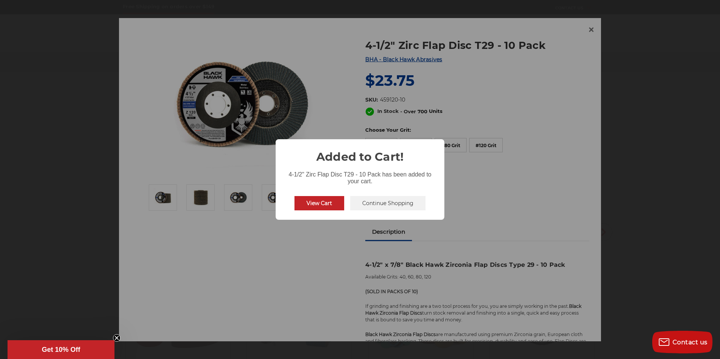  Describe the element at coordinates (689, 342) in the screenshot. I see `span: Contact us` at that location.